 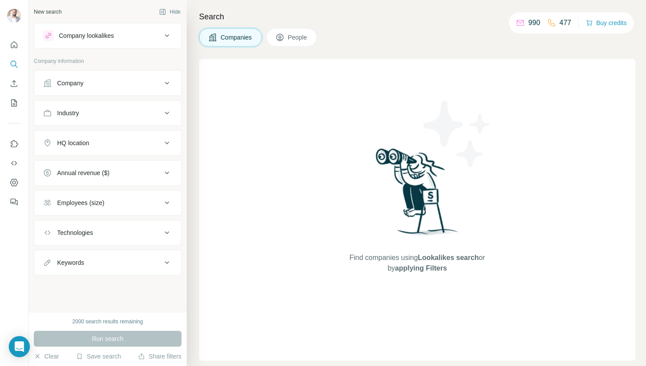 What do you see at coordinates (75, 232) in the screenshot?
I see `div: Technologies` at bounding box center [75, 232].